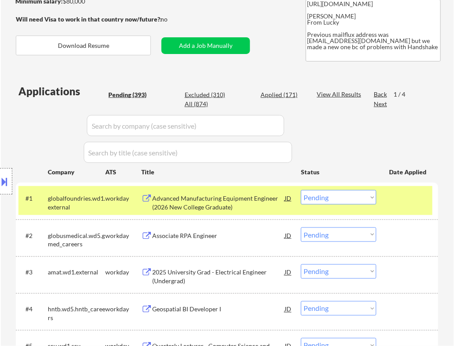  What do you see at coordinates (339, 172) in the screenshot?
I see `div: Status` at bounding box center [339, 172].